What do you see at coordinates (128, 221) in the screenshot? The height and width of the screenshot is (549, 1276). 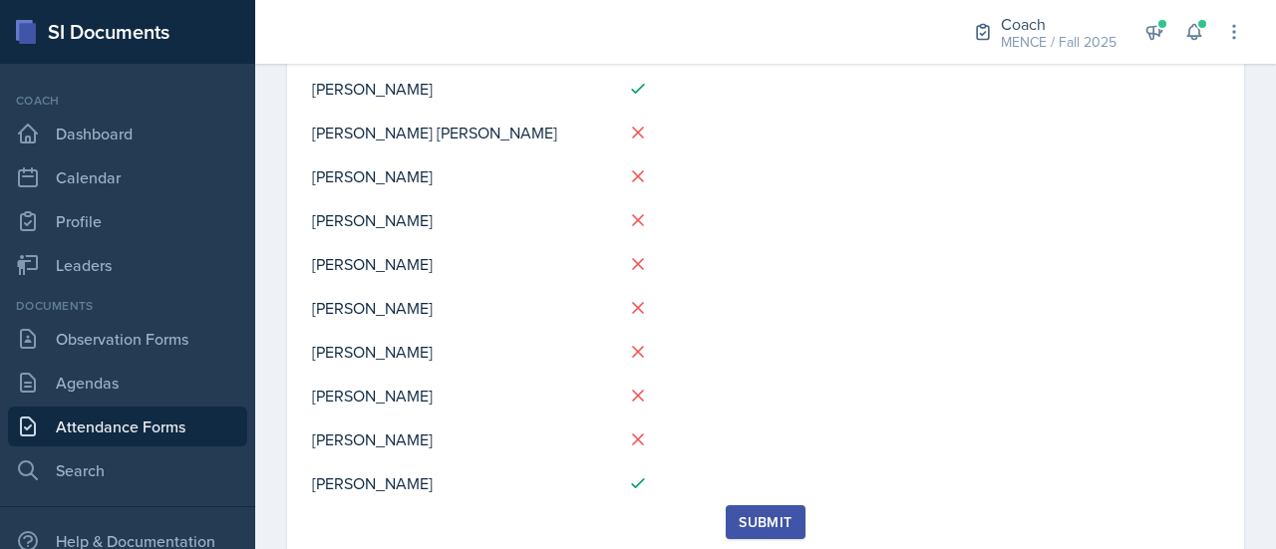 I see `a: Profile` at bounding box center [128, 221].